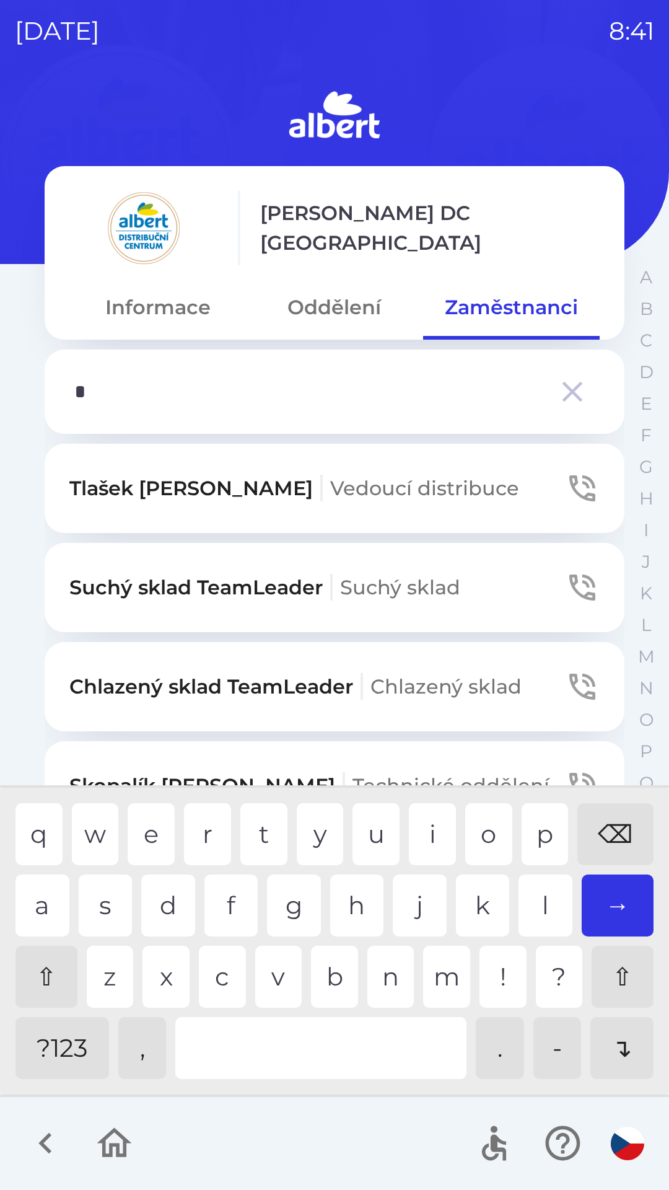 The image size is (669, 1190). I want to click on button: Suchý sklad TeamLeaderSuchý sklad, so click(335, 588).